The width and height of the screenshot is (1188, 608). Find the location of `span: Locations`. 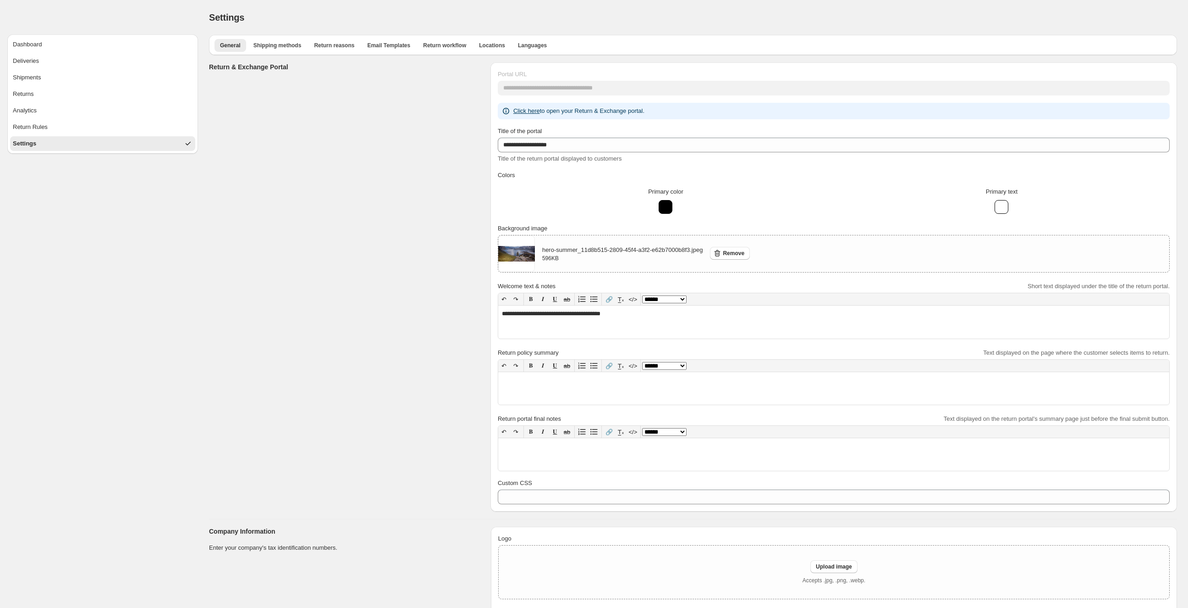

span: Locations is located at coordinates (492, 45).